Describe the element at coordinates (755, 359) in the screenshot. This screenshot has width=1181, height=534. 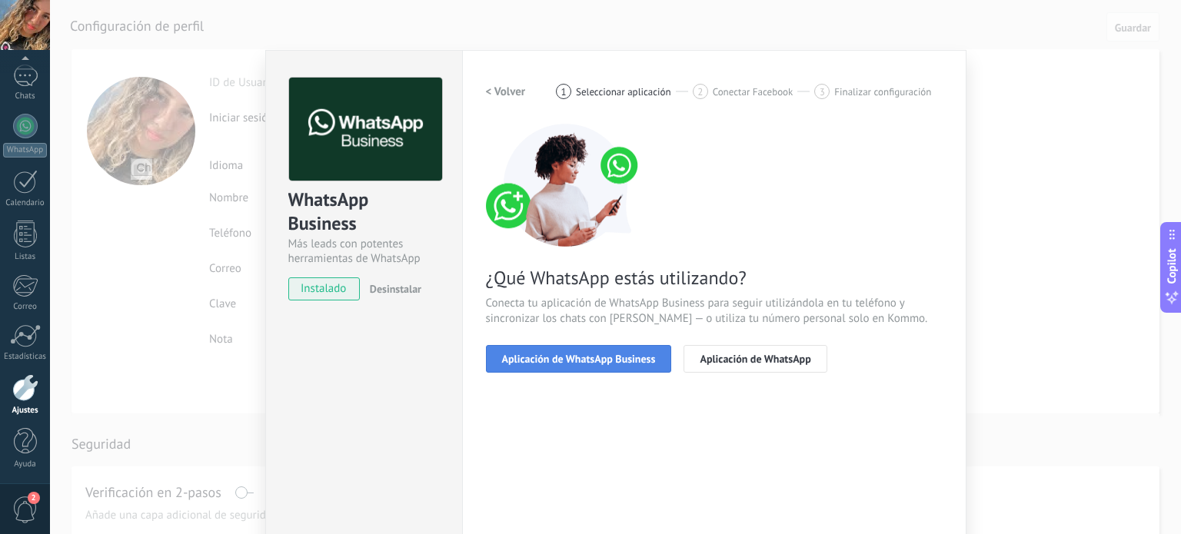
I see `span: Aplicación de WhatsApp` at that location.